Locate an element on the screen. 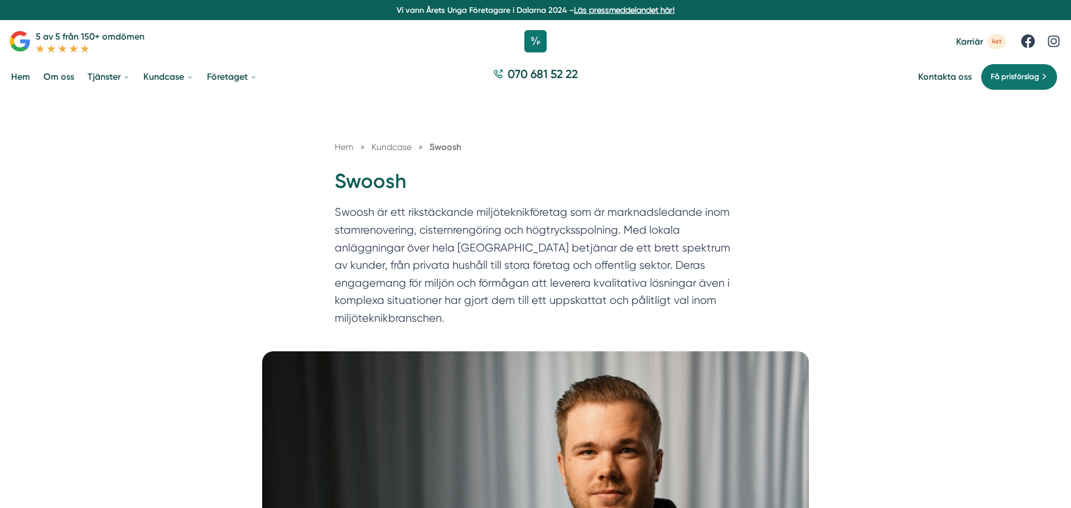 The image size is (1071, 508). span: Swoosh is located at coordinates (445, 147).